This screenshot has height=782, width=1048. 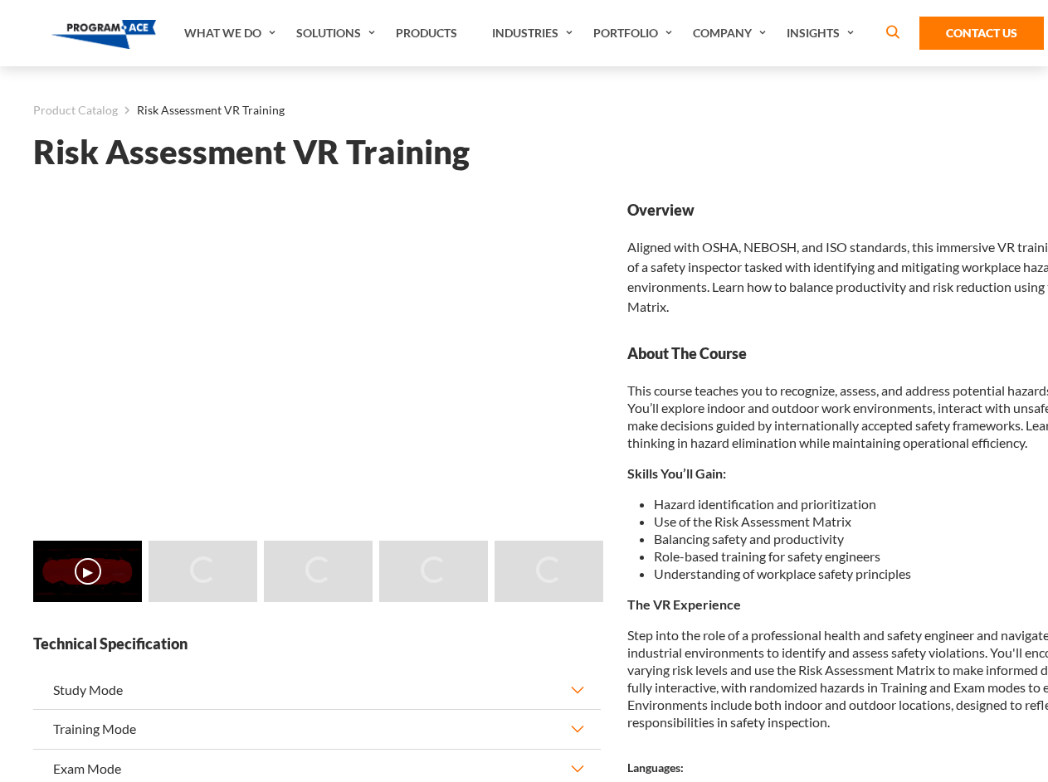 I want to click on strong: Technical Specification, so click(x=317, y=644).